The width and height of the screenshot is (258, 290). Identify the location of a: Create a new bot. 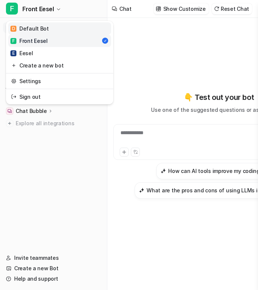
(60, 65).